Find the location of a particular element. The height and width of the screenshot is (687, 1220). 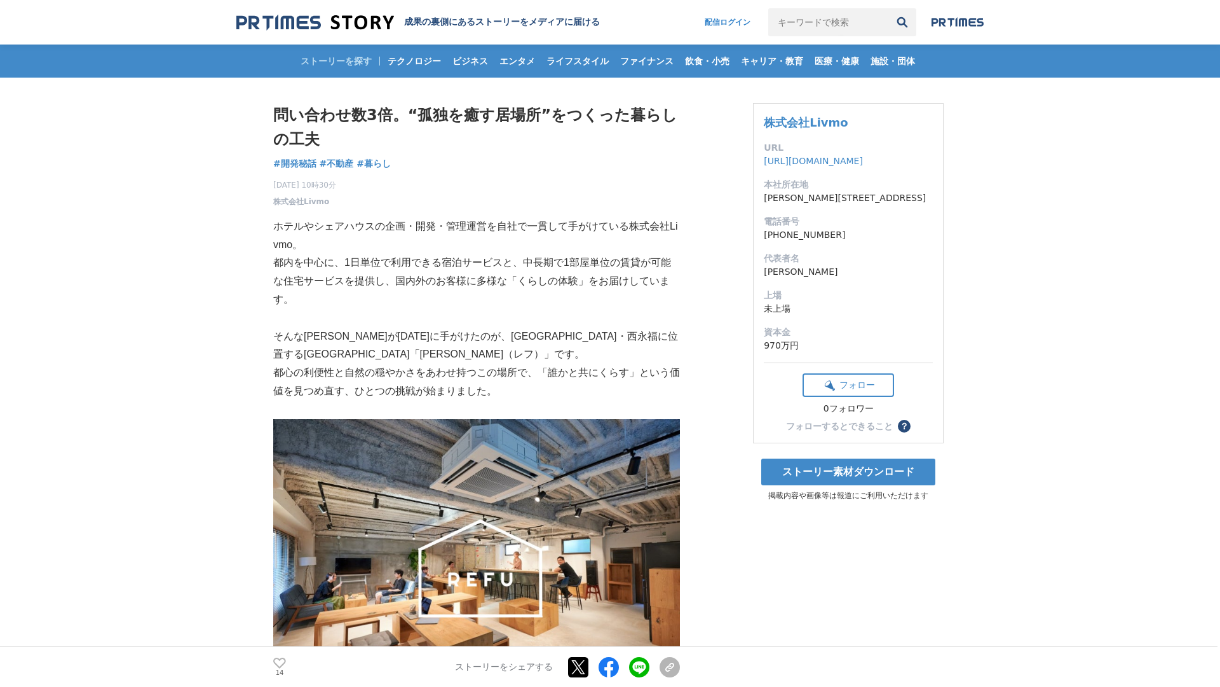

dd: 未上場 is located at coordinates (849, 308).